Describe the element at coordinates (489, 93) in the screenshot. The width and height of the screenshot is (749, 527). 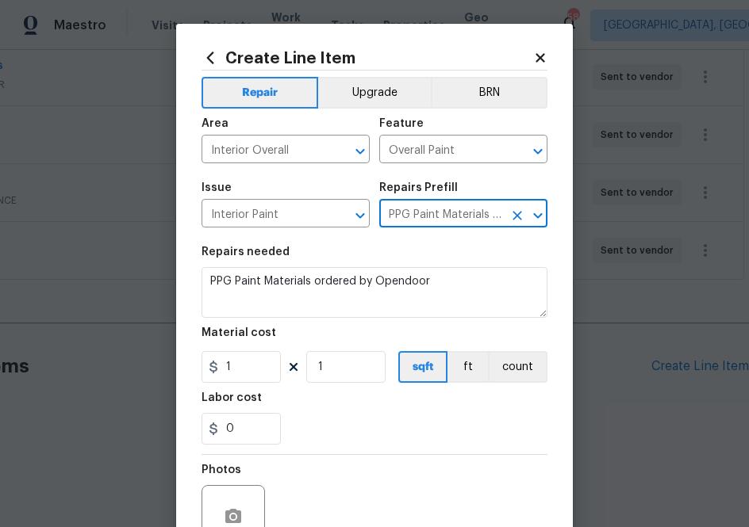
I see `button: BRN` at that location.